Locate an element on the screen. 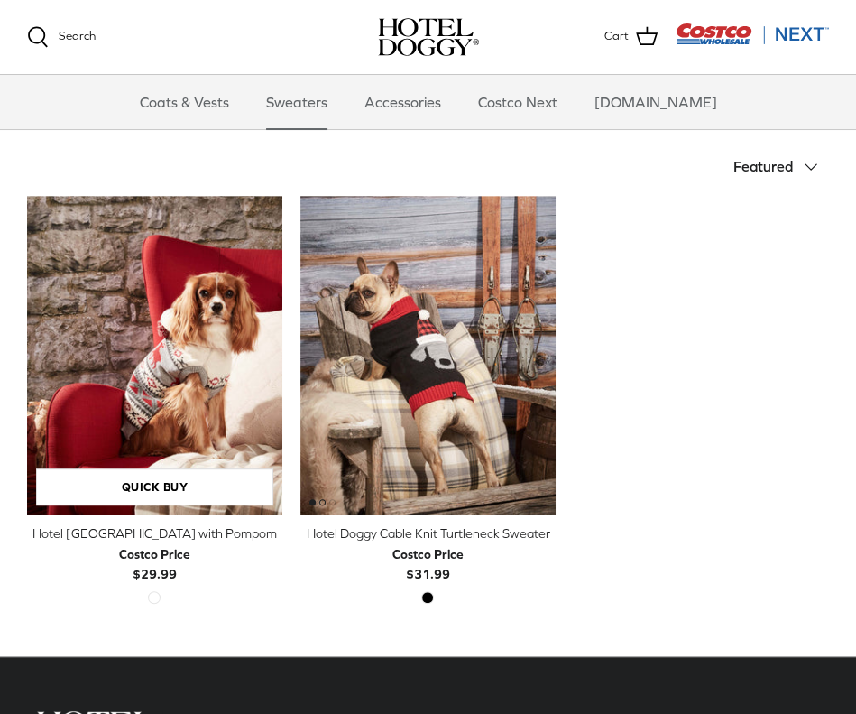 The width and height of the screenshot is (856, 714). a: Search is located at coordinates (61, 37).